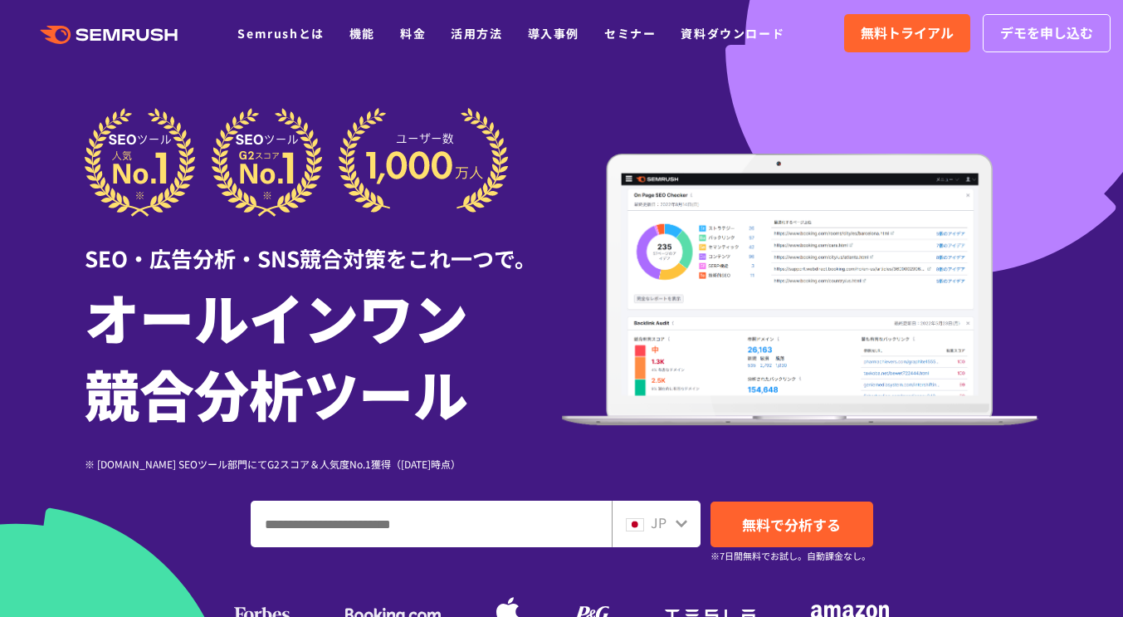 This screenshot has height=617, width=1123. Describe the element at coordinates (323, 245) in the screenshot. I see `div: SEO・広告分析・SNS競合対策をこれ一つで。` at that location.